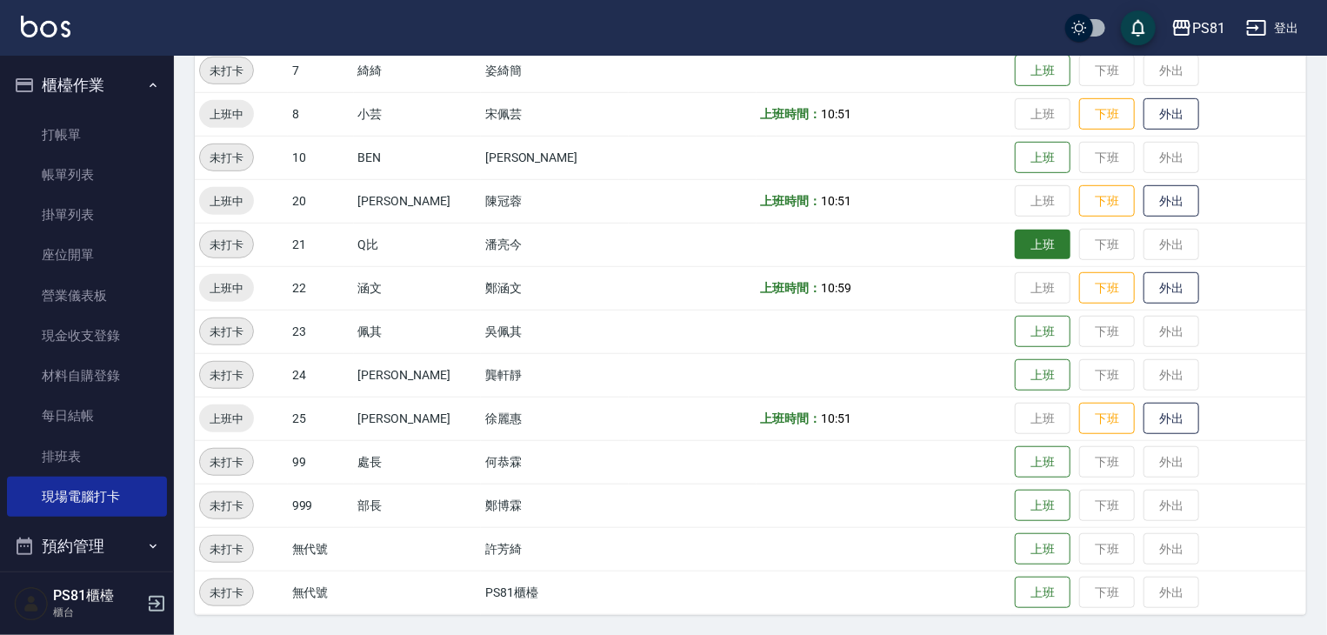 The height and width of the screenshot is (635, 1327). Describe the element at coordinates (87, 255) in the screenshot. I see `a: 座位開單` at that location.